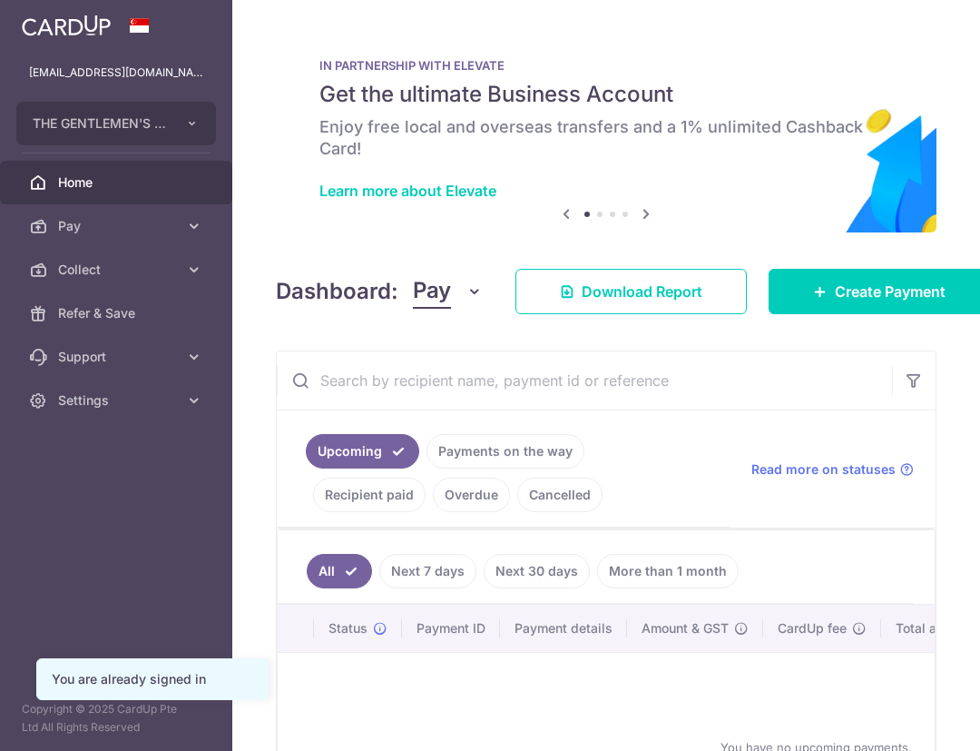 The height and width of the screenshot is (751, 980). Describe the element at coordinates (118, 357) in the screenshot. I see `span: Support` at that location.